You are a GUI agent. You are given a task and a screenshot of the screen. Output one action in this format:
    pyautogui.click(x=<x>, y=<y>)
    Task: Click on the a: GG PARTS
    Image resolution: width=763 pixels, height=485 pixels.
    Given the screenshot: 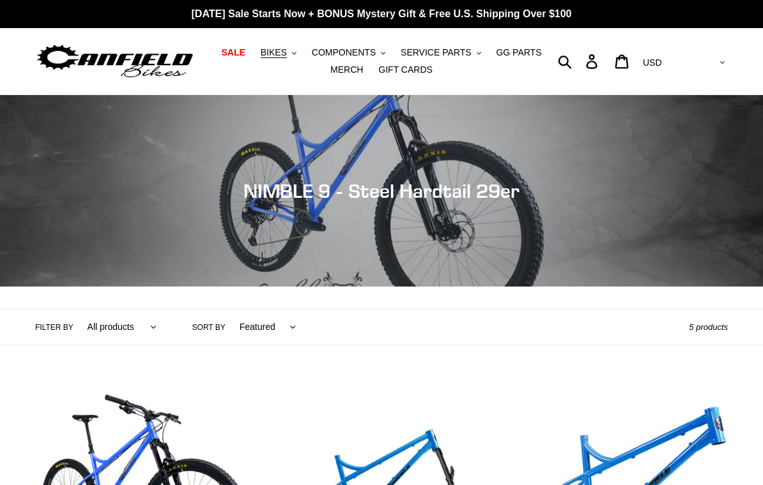 What is the action you would take?
    pyautogui.click(x=518, y=52)
    